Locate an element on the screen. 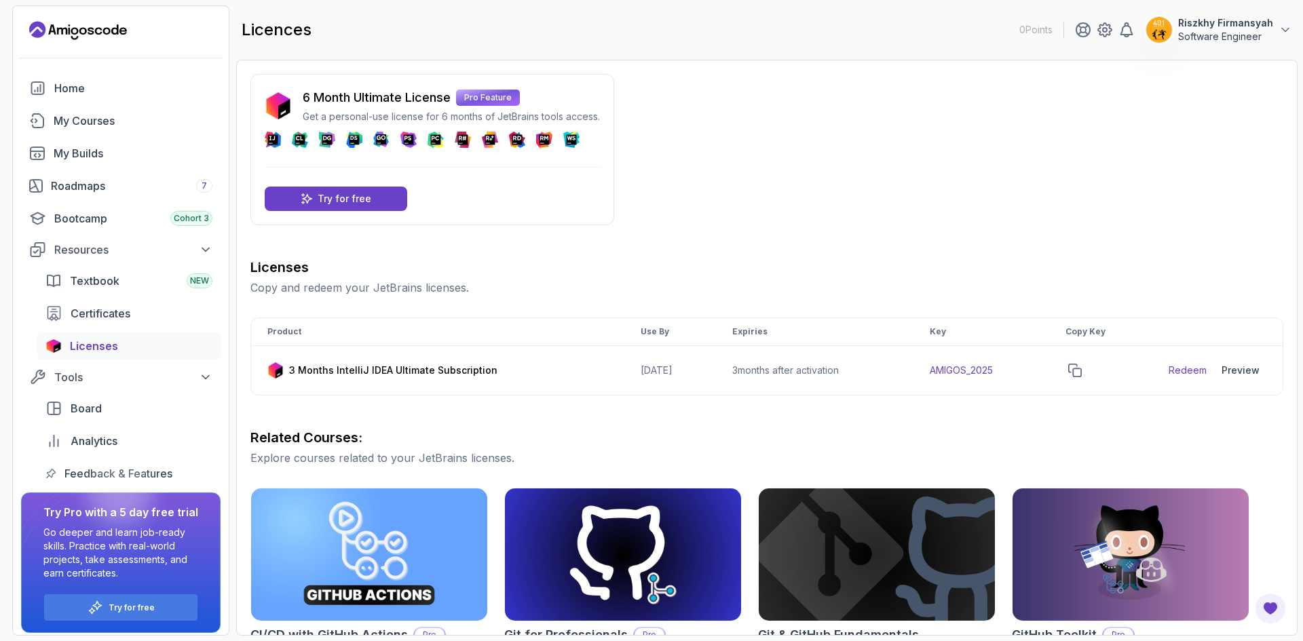  a: home is located at coordinates (121, 88).